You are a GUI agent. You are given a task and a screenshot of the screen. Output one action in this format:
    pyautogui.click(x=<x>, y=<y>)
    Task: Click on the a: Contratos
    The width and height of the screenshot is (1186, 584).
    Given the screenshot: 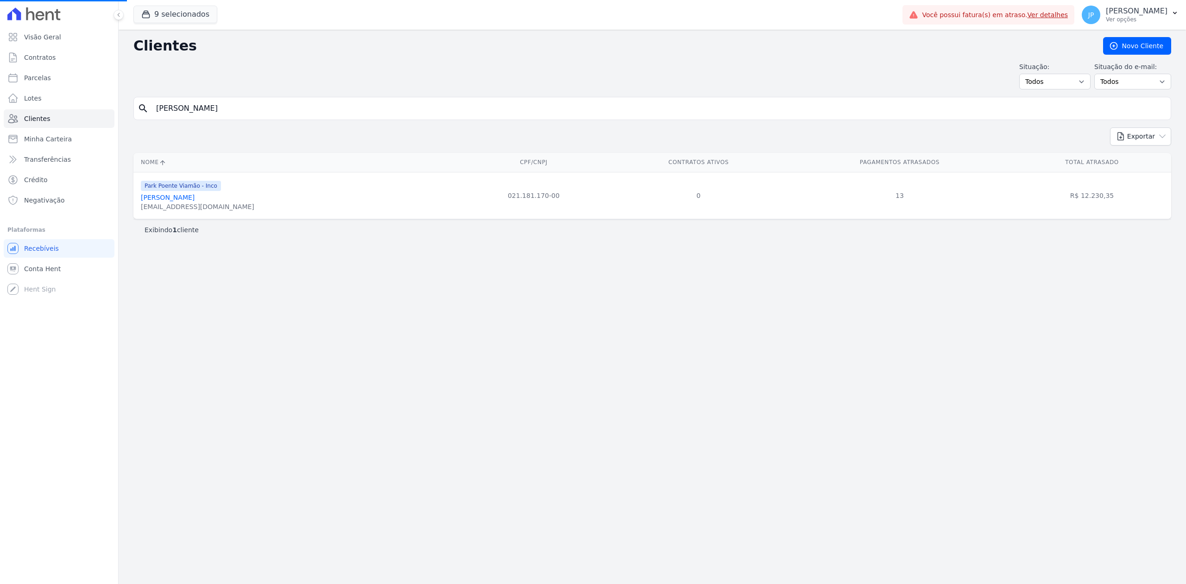 What is the action you would take?
    pyautogui.click(x=59, y=57)
    